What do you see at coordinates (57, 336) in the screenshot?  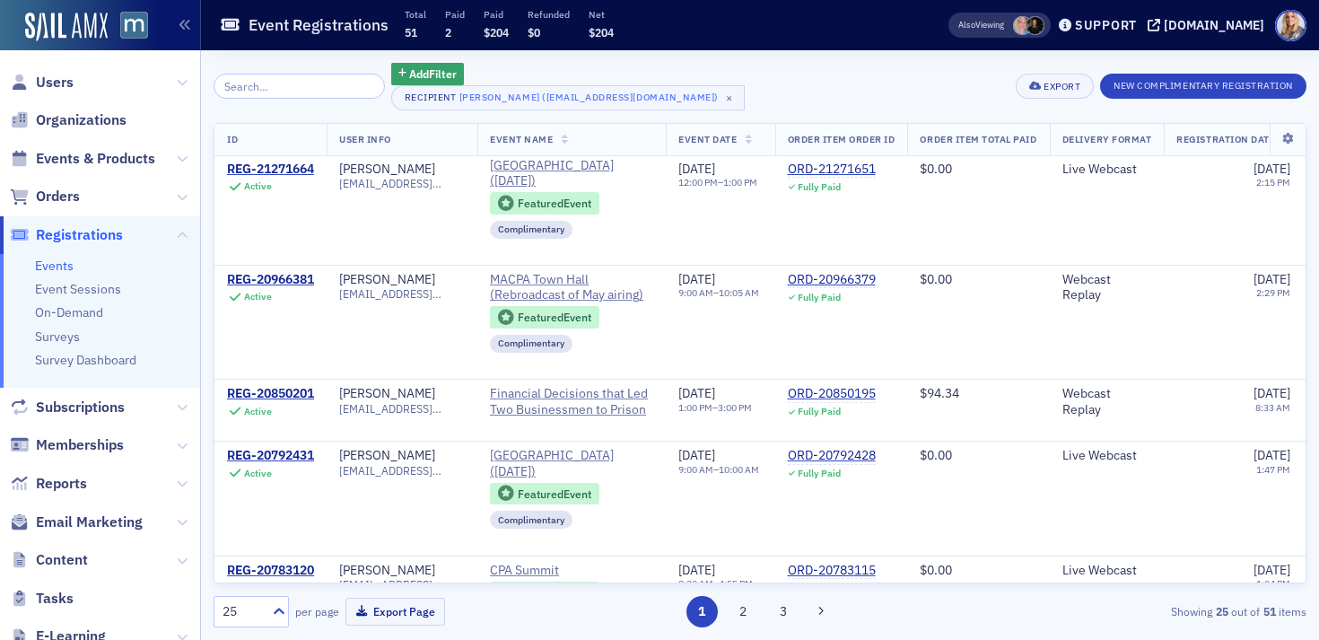 I see `a: Surveys` at bounding box center [57, 336].